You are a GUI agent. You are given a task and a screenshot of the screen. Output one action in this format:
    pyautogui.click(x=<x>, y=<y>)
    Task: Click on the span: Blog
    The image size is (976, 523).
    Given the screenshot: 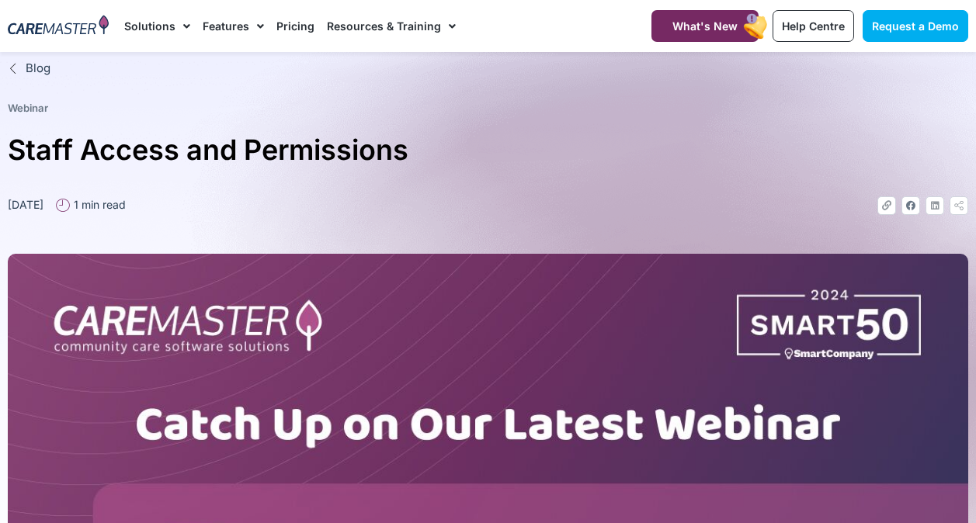 What is the action you would take?
    pyautogui.click(x=36, y=68)
    